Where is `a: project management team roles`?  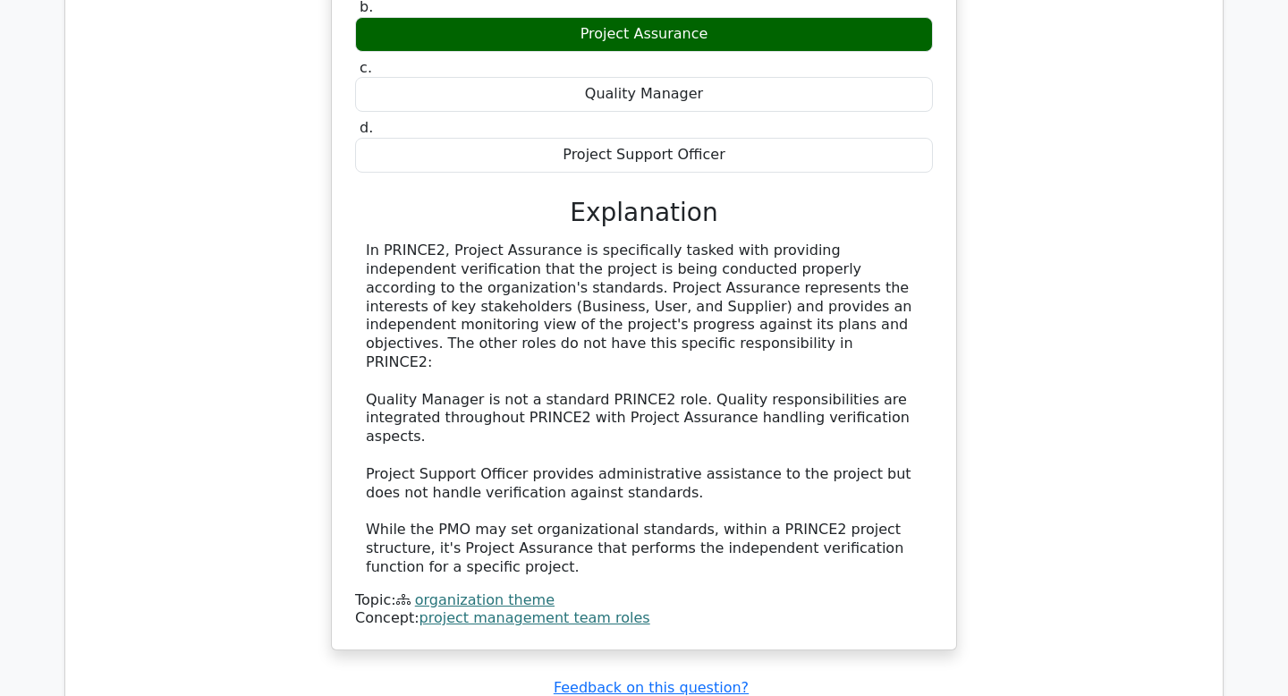
a: project management team roles is located at coordinates (535, 617).